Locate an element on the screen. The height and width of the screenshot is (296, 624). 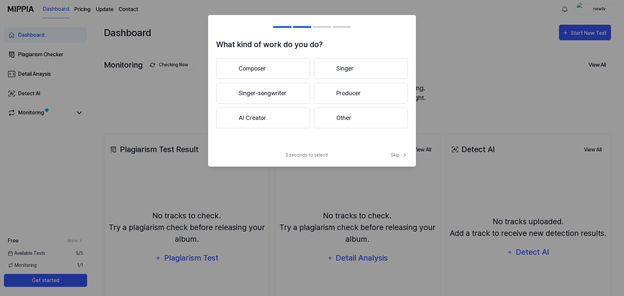
button: Singer is located at coordinates (361, 69).